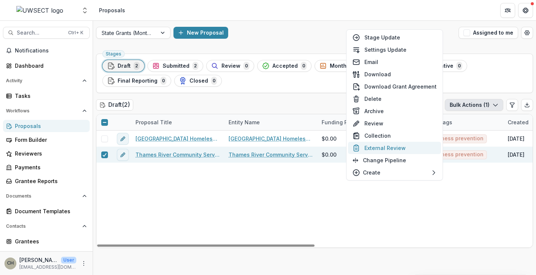  I want to click on div: Dashboard, so click(49, 65).